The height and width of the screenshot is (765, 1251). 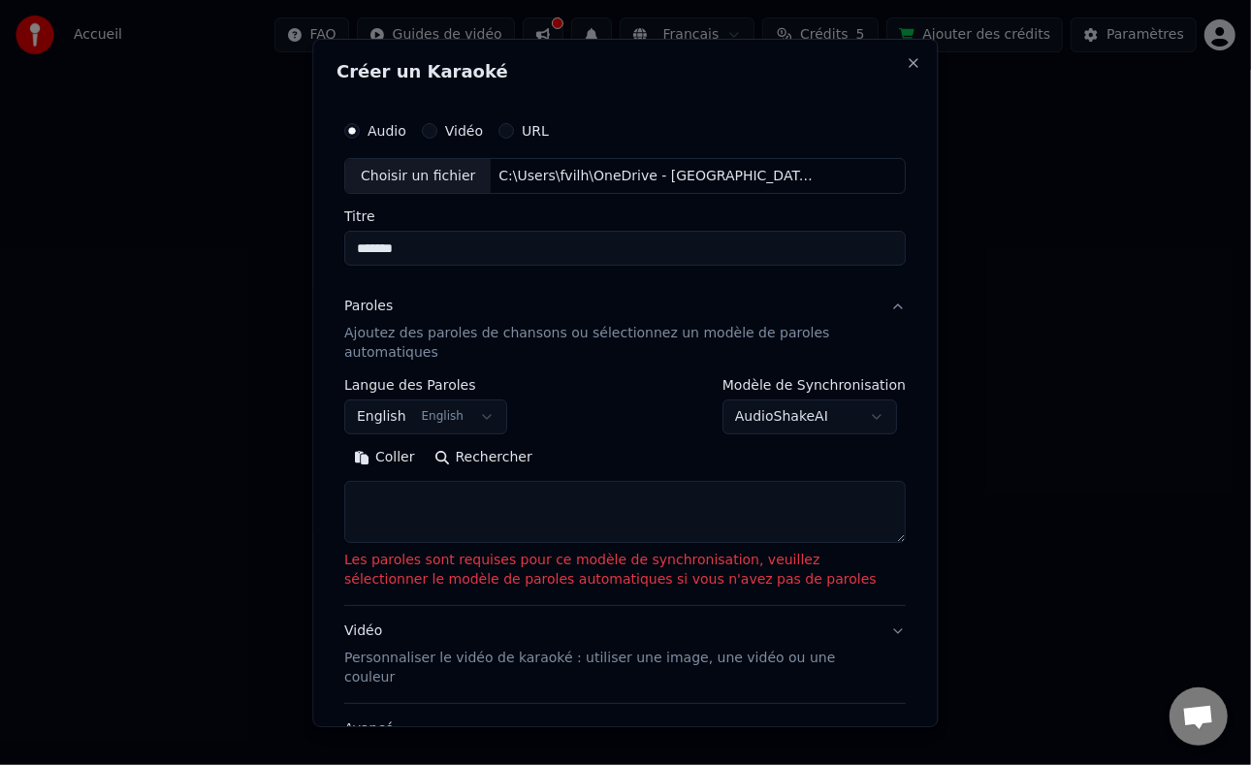 What do you see at coordinates (419, 176) in the screenshot?
I see `div: Choisir un fichier` at bounding box center [419, 176].